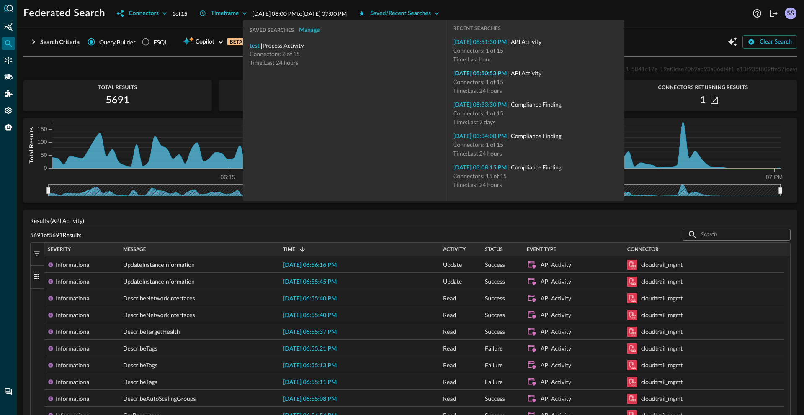 This screenshot has height=415, width=804. I want to click on p: Results (API Activity), so click(410, 221).